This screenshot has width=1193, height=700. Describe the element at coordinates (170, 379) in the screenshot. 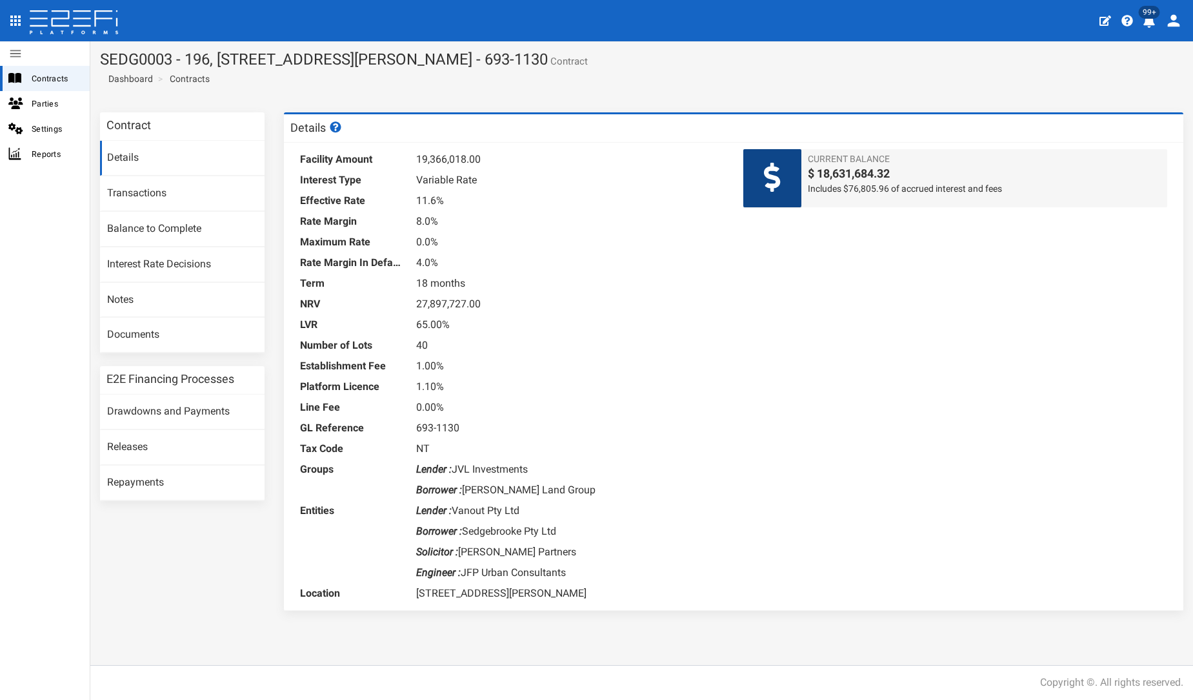

I see `h3: E2E Financing Processes` at that location.